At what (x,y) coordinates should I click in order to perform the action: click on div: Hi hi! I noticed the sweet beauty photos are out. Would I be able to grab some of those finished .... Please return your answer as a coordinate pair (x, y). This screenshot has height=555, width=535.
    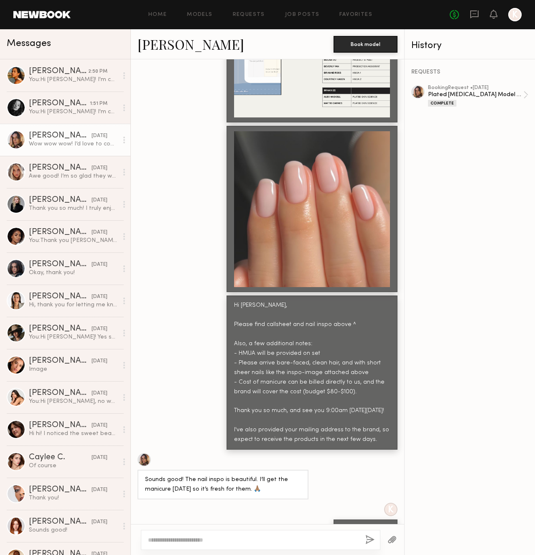
    Looking at the image, I should click on (73, 433).